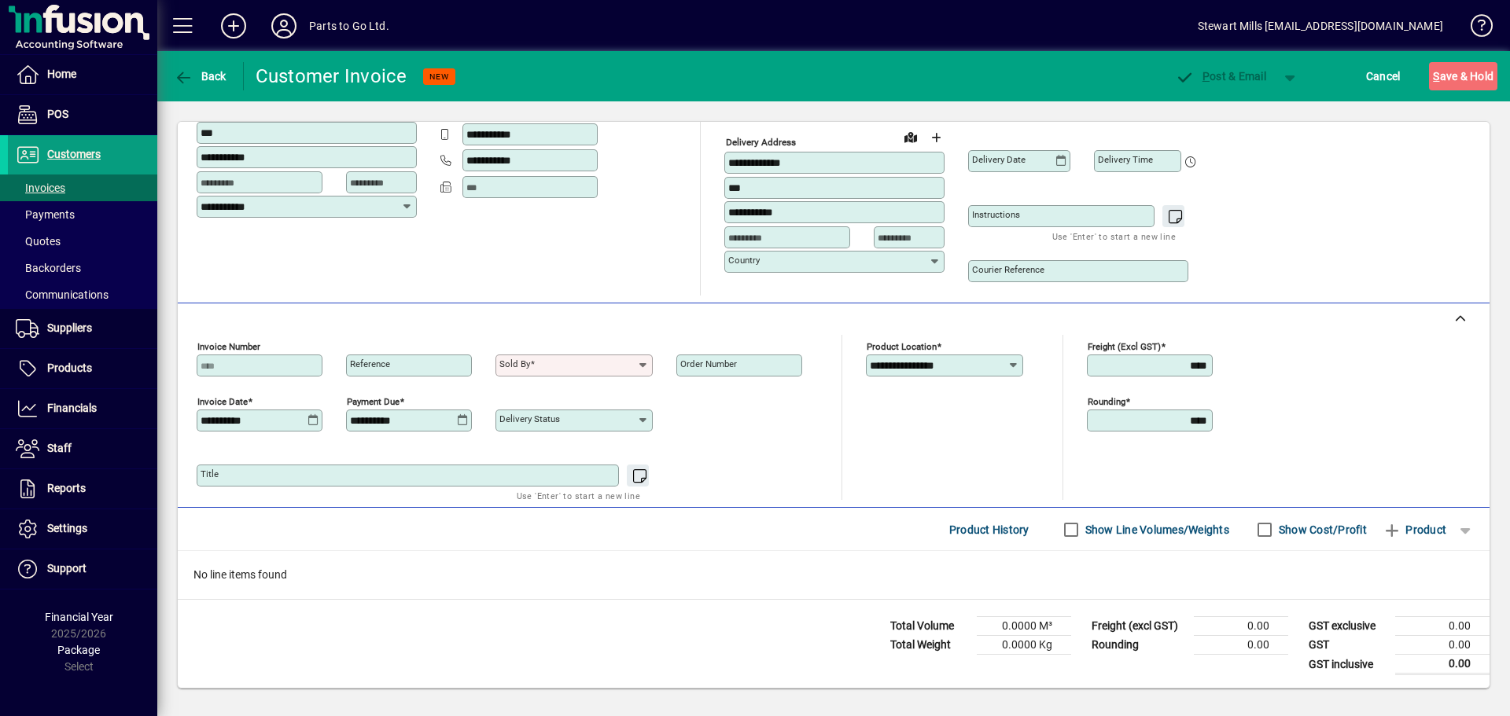  I want to click on a: Quotes, so click(83, 241).